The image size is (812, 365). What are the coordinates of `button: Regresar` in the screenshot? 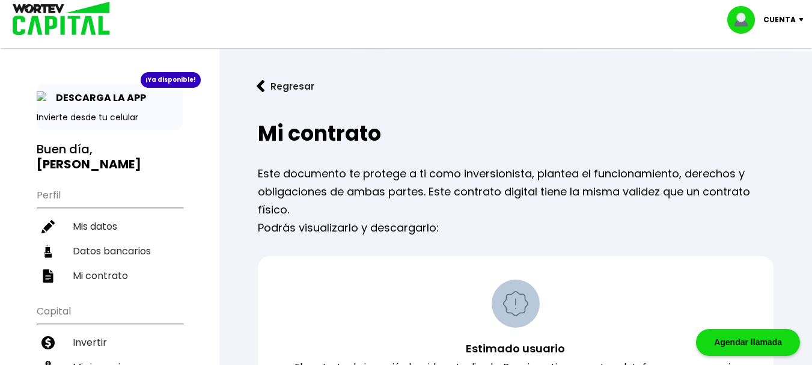 It's located at (285, 86).